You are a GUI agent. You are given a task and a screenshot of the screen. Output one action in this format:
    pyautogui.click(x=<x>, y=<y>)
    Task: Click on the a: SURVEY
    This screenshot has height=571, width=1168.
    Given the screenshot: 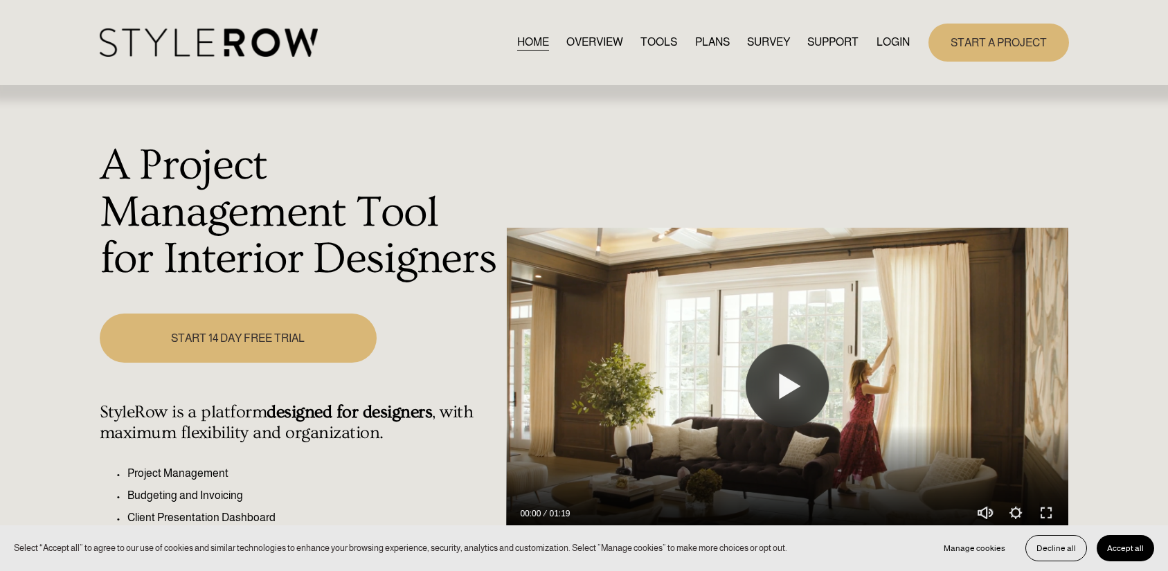 What is the action you would take?
    pyautogui.click(x=768, y=42)
    